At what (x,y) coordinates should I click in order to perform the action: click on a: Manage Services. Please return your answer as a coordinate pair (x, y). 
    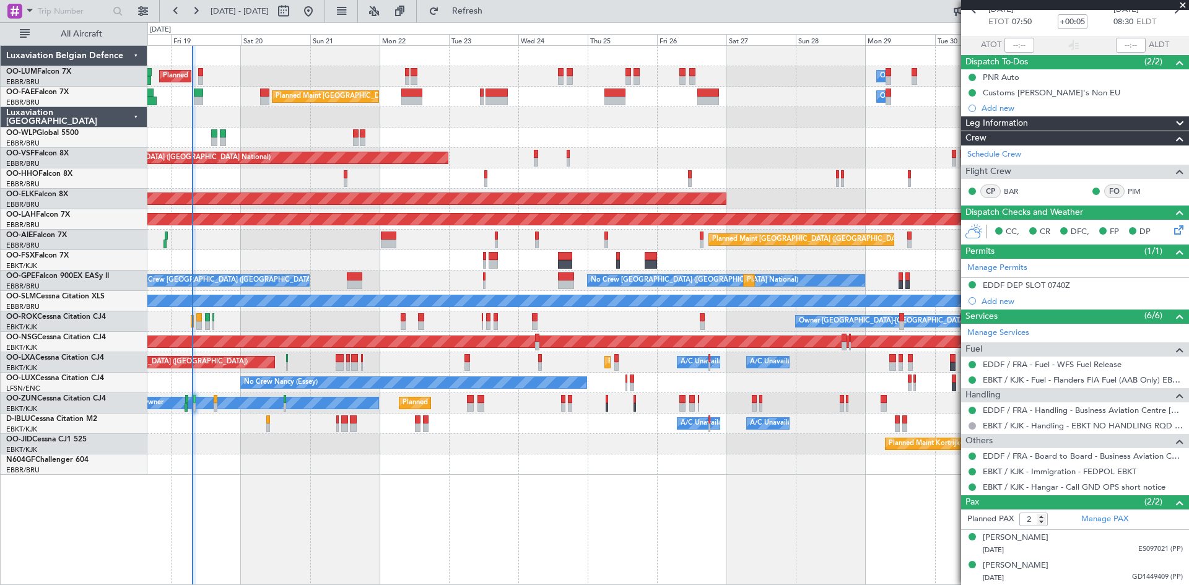
    Looking at the image, I should click on (998, 333).